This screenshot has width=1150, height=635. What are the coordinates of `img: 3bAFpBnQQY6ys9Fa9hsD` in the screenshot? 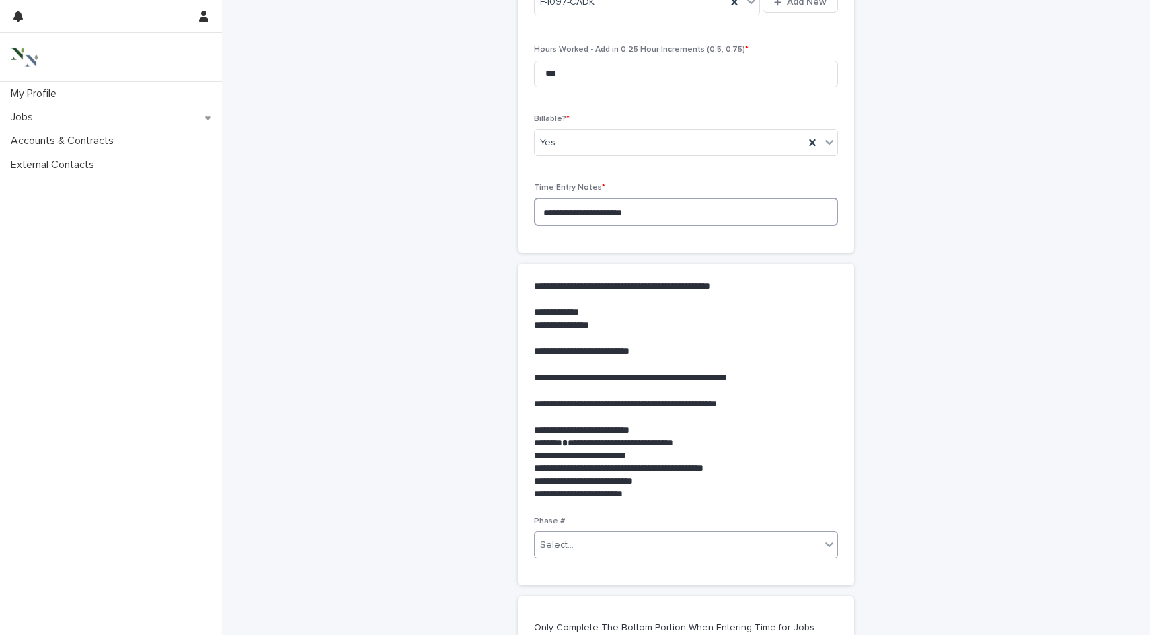 It's located at (24, 57).